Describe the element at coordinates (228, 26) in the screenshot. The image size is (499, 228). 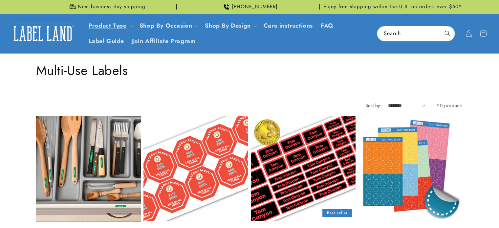
I see `a: Shop By Design` at that location.